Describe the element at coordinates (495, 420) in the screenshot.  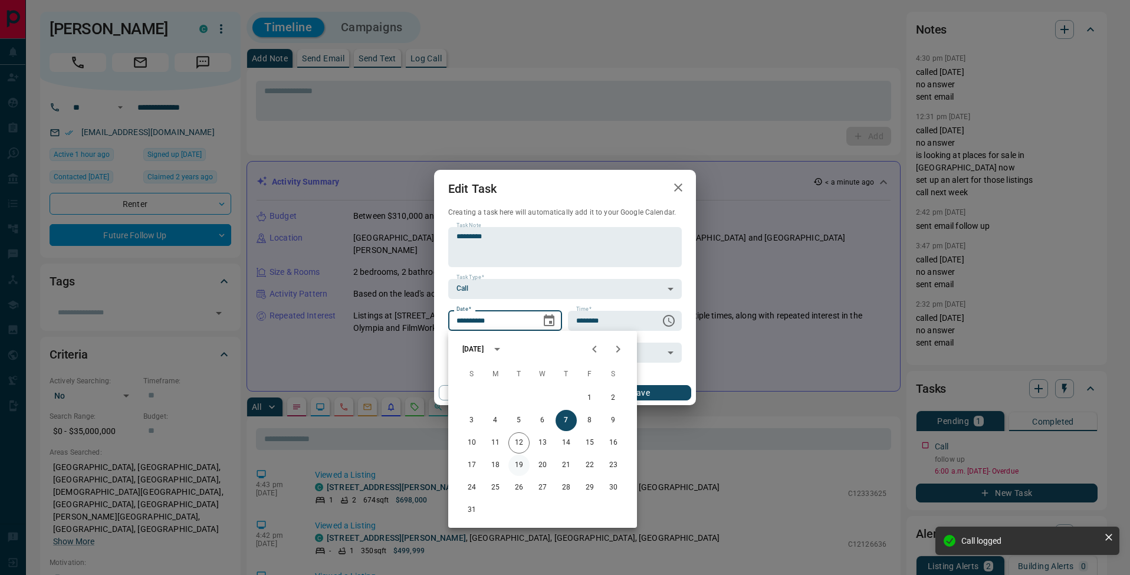
I see `button: 4` at that location.